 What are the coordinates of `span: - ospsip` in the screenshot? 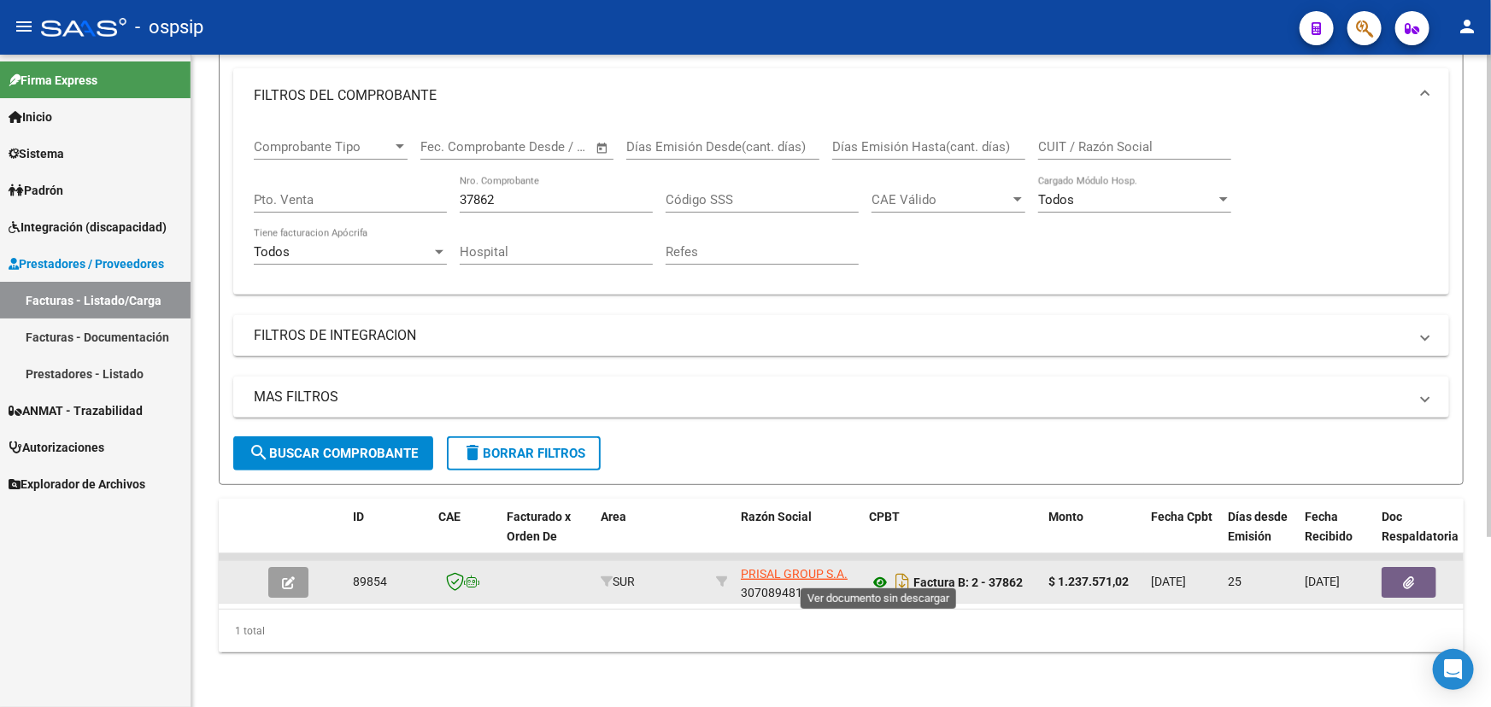 It's located at (169, 27).